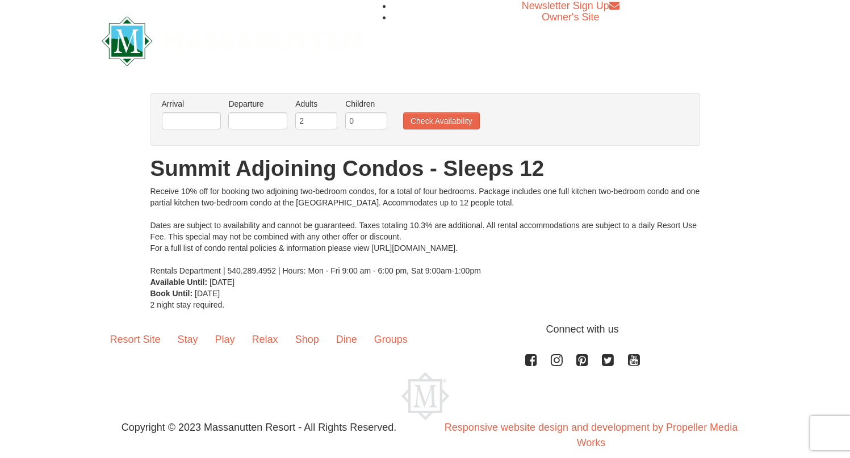  What do you see at coordinates (232, 39) in the screenshot?
I see `a: Massanutten Resort` at bounding box center [232, 39].